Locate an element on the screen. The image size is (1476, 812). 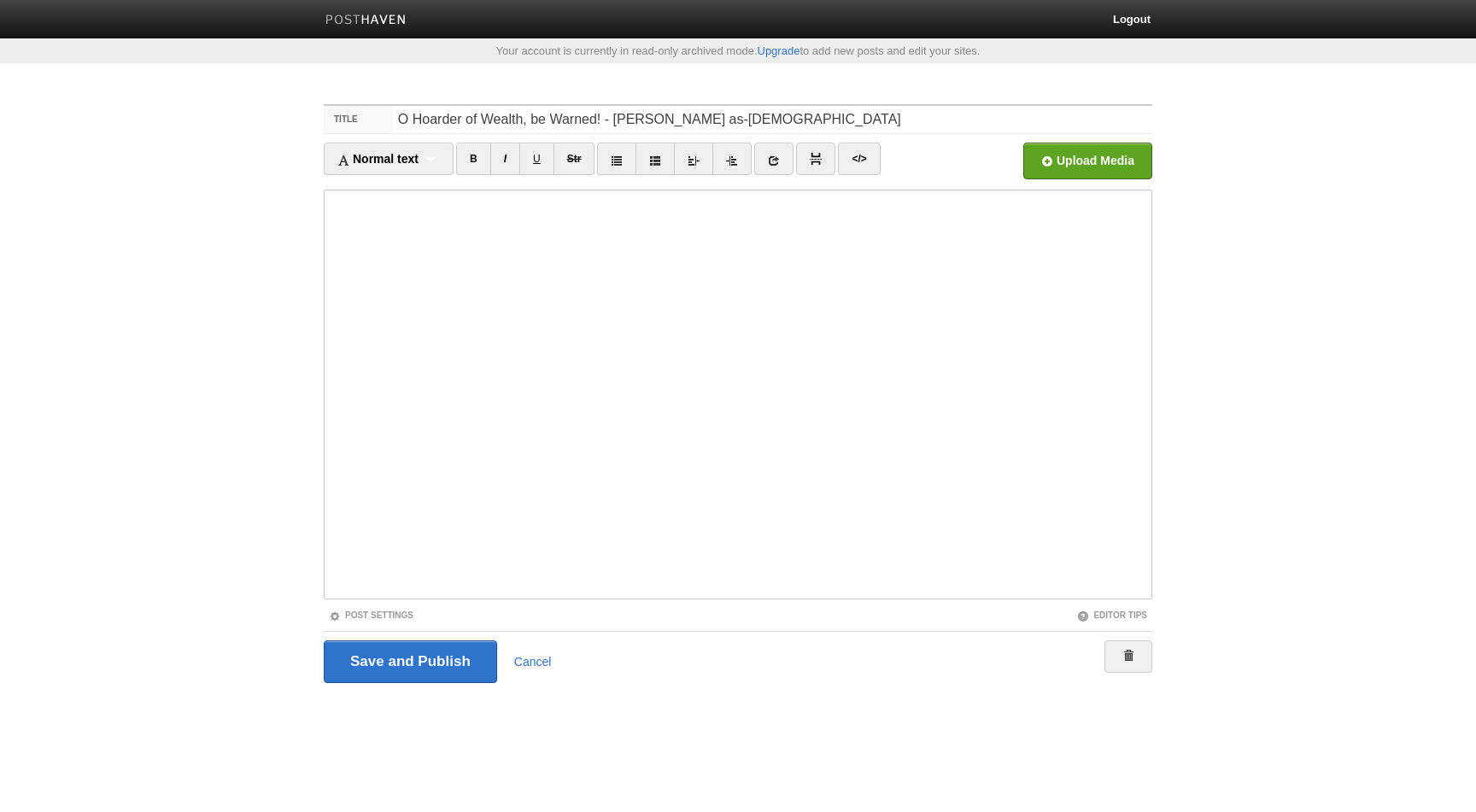
a: I is located at coordinates (505, 159).